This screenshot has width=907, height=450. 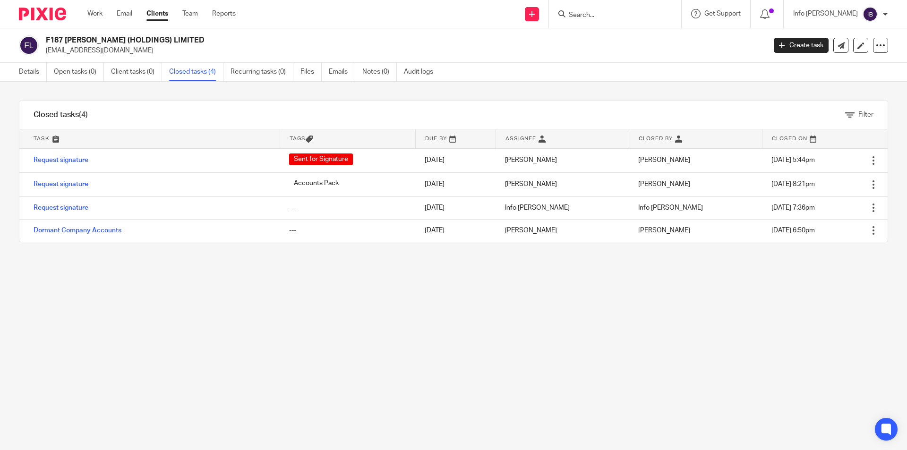 What do you see at coordinates (79, 72) in the screenshot?
I see `a: Open tasks (0)` at bounding box center [79, 72].